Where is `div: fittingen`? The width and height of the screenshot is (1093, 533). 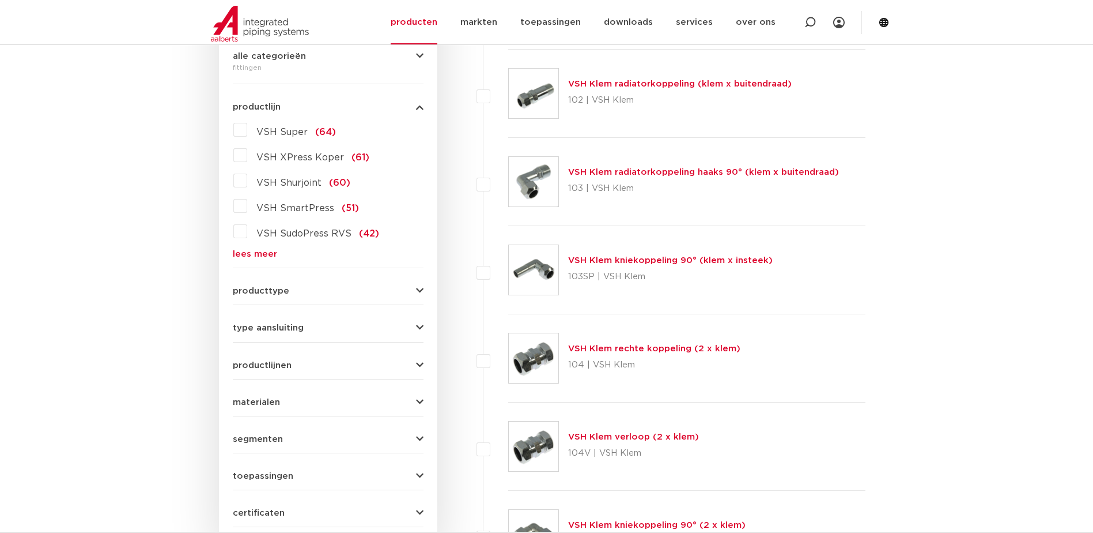 div: fittingen is located at coordinates (328, 67).